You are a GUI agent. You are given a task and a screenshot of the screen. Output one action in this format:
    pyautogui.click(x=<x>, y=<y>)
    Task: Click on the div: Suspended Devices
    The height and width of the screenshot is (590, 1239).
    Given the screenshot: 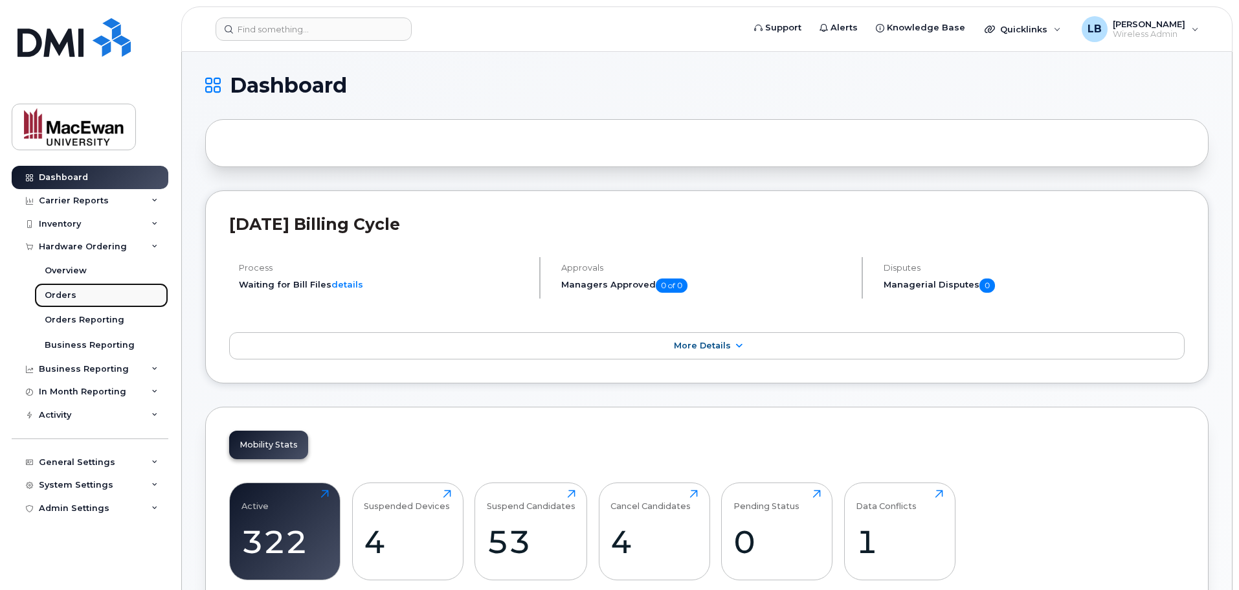 What is the action you would take?
    pyautogui.click(x=406, y=500)
    